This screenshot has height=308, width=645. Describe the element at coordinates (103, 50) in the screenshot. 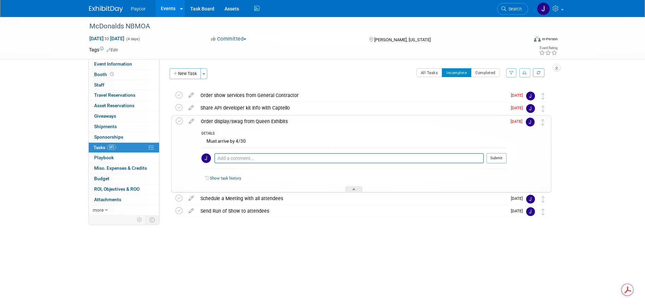

I see `td: Tags` at that location.